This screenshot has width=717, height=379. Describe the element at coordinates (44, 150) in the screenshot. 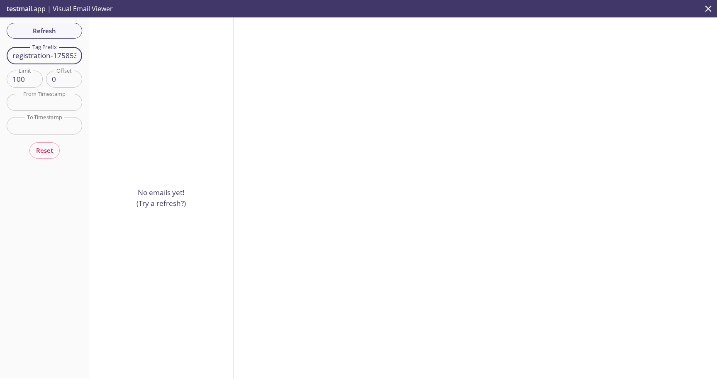

I see `span: Reset` at that location.